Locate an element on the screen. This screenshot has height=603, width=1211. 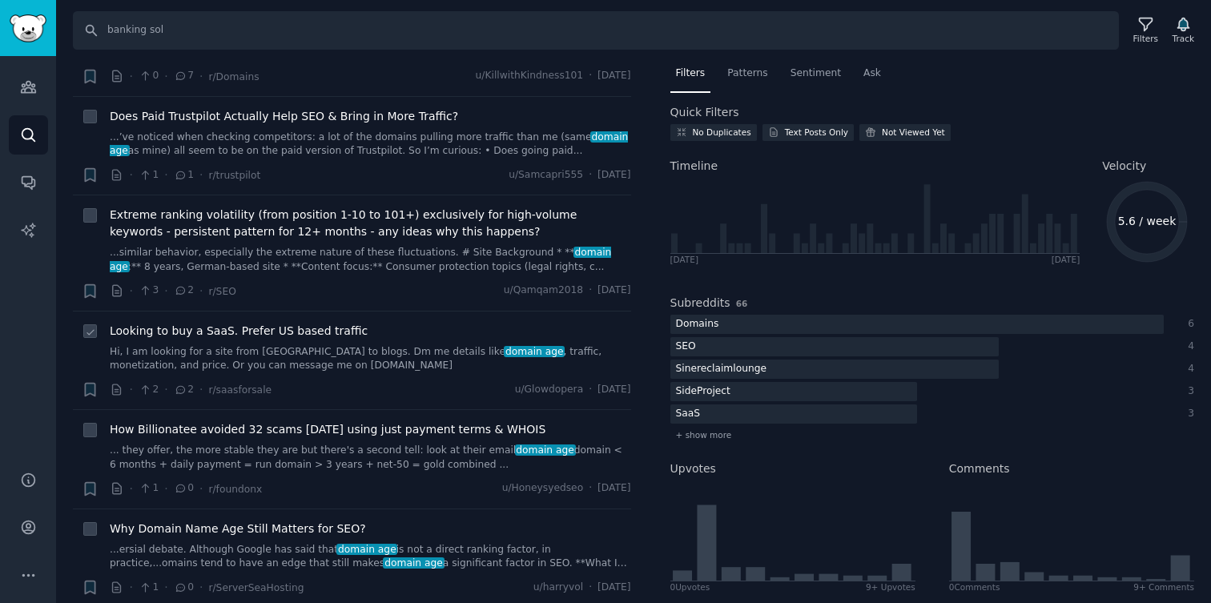
div: Sinereclaimlounge is located at coordinates (722, 369).